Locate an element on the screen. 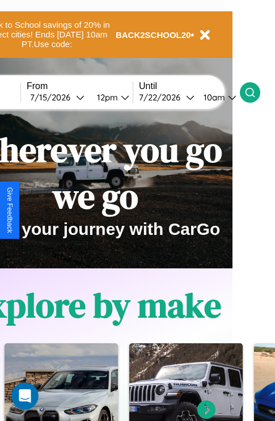 The height and width of the screenshot is (421, 275). button: 12pm is located at coordinates (110, 97).